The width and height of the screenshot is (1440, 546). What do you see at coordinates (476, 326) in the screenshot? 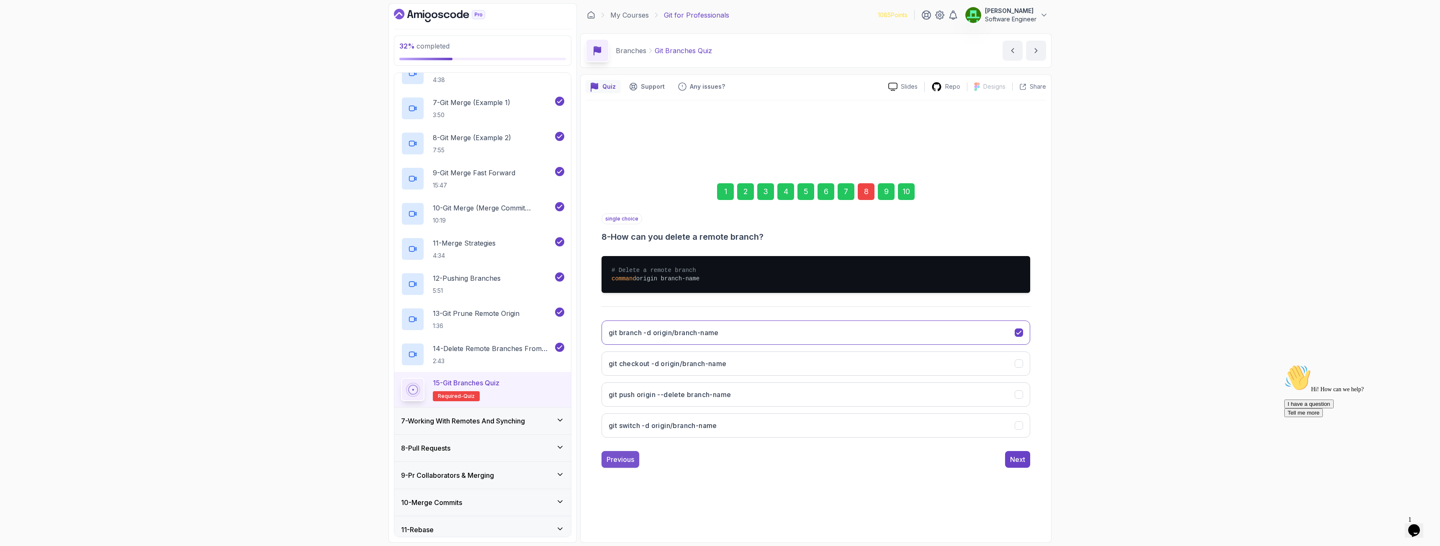
I see `p: 1:36` at bounding box center [476, 326].